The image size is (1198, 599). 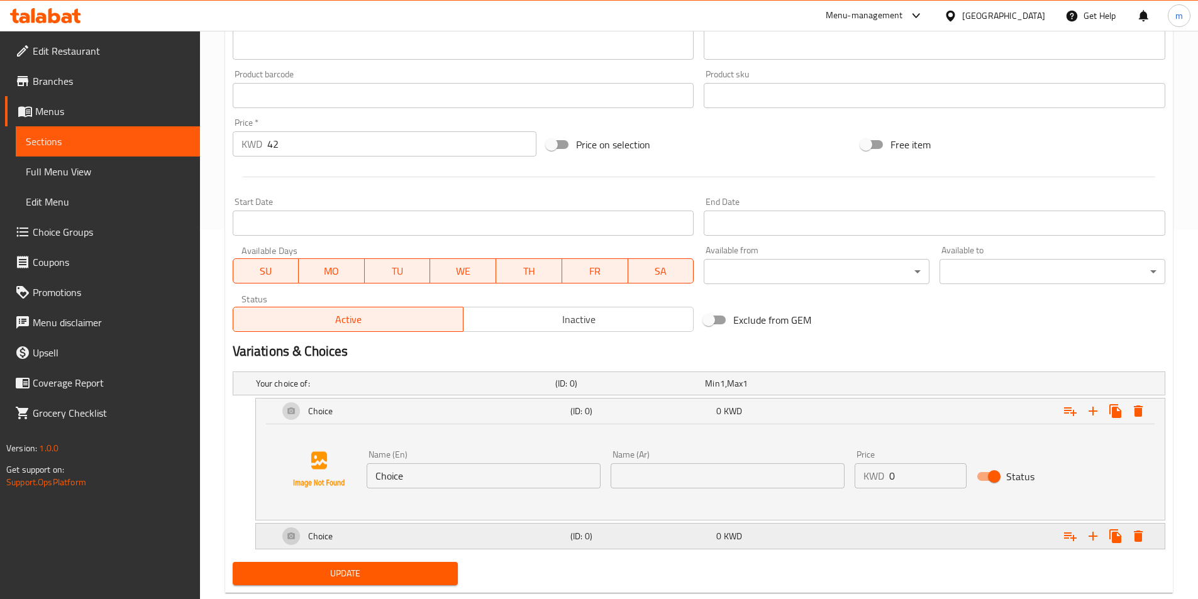 What do you see at coordinates (772, 320) in the screenshot?
I see `span: Exclude from GEM` at bounding box center [772, 320].